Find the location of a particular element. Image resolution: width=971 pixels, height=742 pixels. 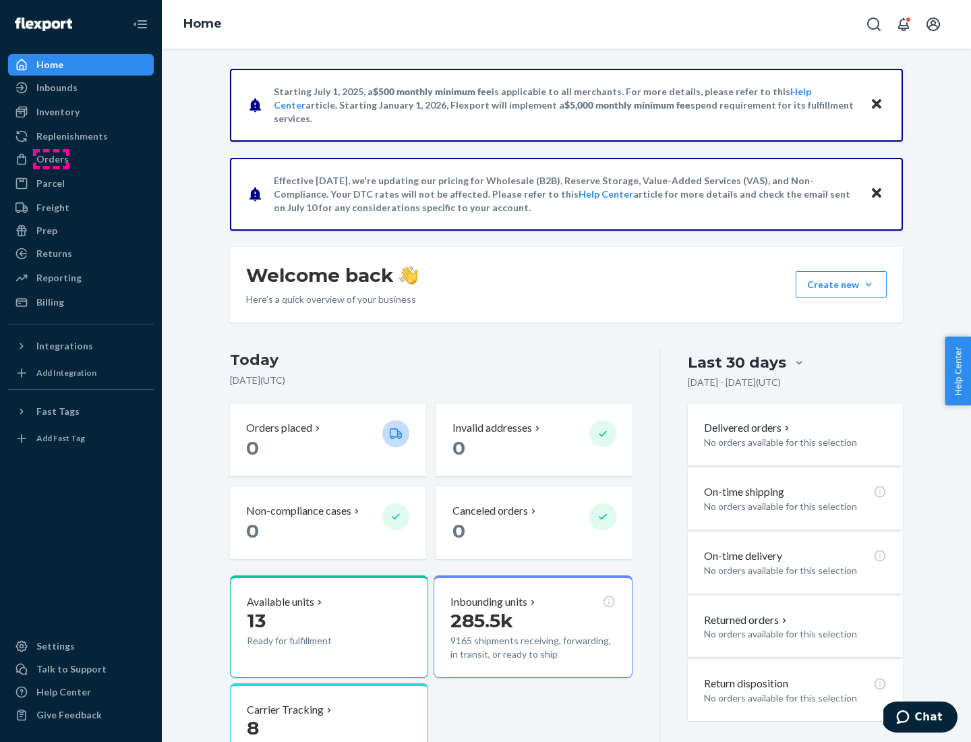

button: Canceled orders 0 is located at coordinates (534, 523).